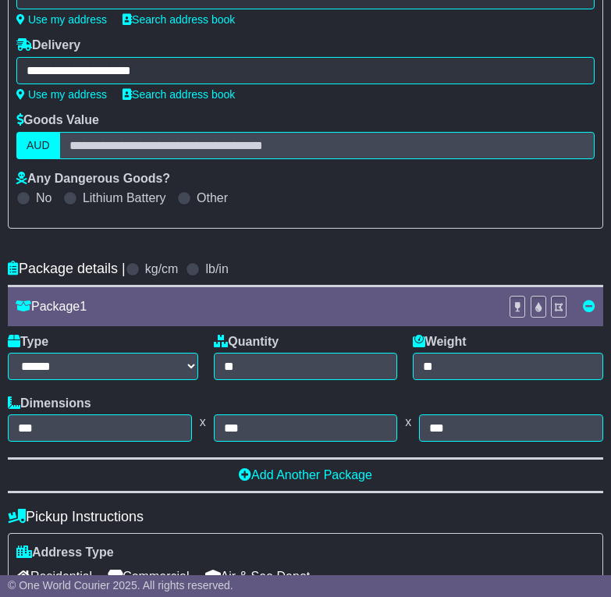 The image size is (611, 597). What do you see at coordinates (589, 306) in the screenshot?
I see `a: Remove this item` at bounding box center [589, 306].